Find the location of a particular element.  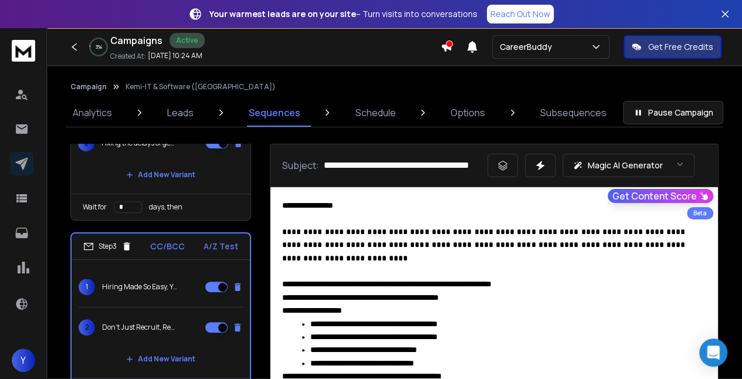

a: Sequences is located at coordinates (274, 113).